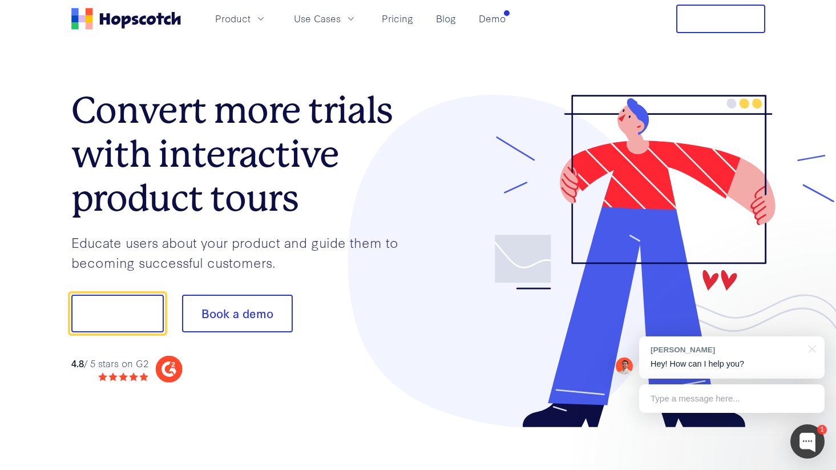 This screenshot has width=836, height=470. Describe the element at coordinates (118, 313) in the screenshot. I see `button: Show me!` at that location.